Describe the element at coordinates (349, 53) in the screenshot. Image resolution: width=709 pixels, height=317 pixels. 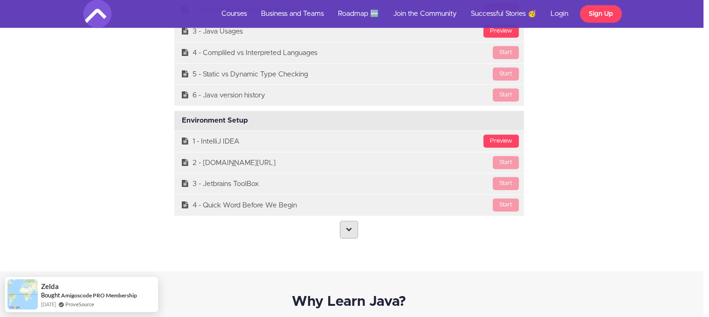
I see `a: Start4 - Compliled vs Interpreted Languages` at that location.